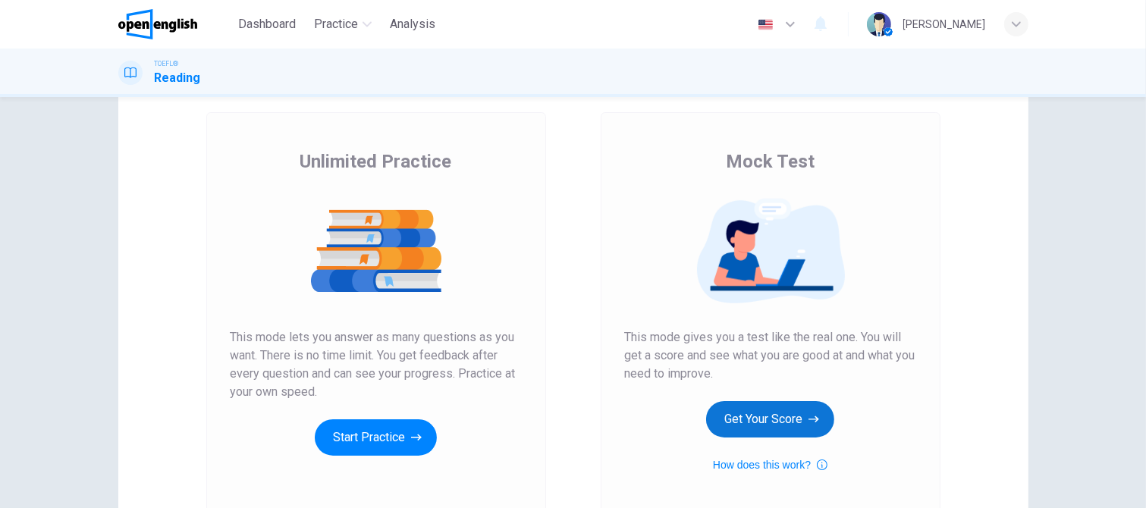  Describe the element at coordinates (267, 24) in the screenshot. I see `button: Dashboard` at that location.